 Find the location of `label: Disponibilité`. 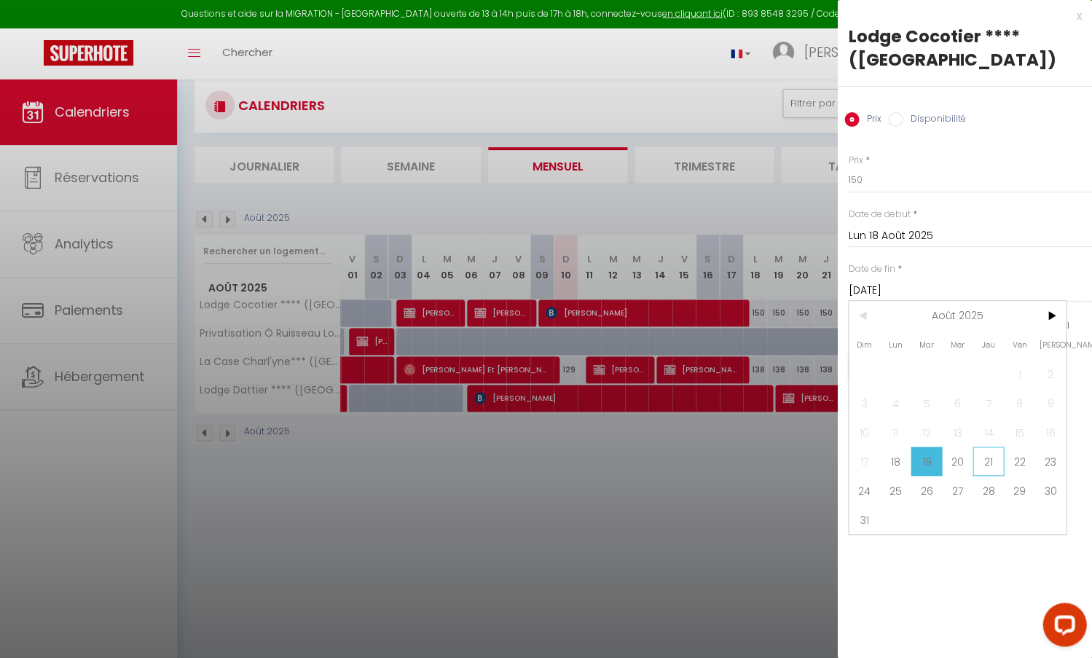

label: Disponibilité is located at coordinates (934, 120).